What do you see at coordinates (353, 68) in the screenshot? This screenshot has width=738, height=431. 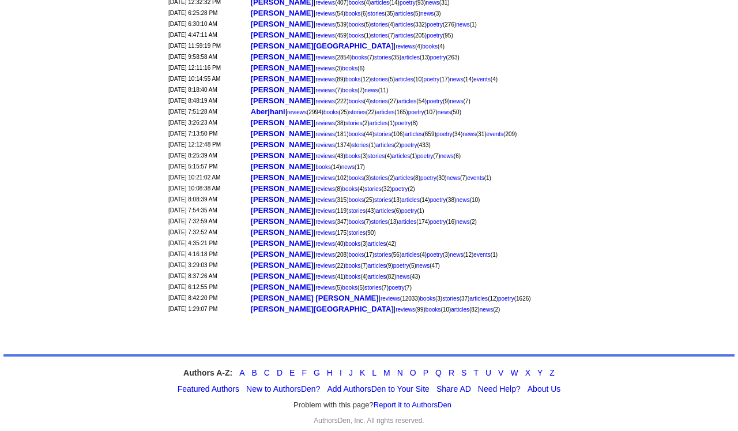 I see `font: (6)` at bounding box center [353, 68].